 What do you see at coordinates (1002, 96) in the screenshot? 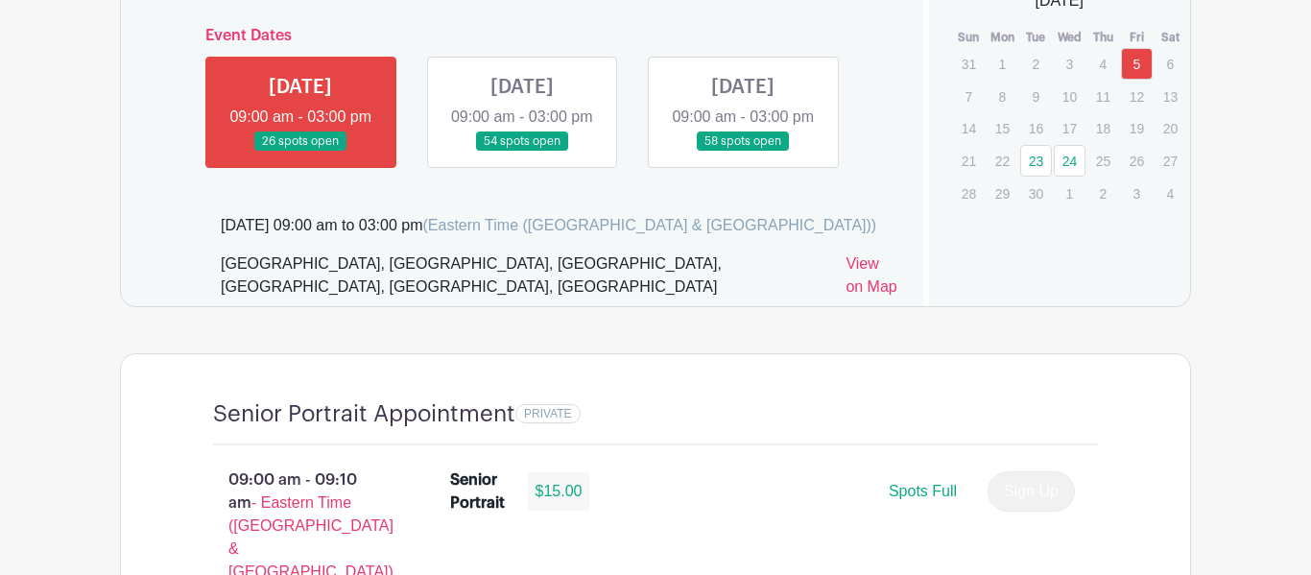
I see `p: 8` at bounding box center [1002, 96].